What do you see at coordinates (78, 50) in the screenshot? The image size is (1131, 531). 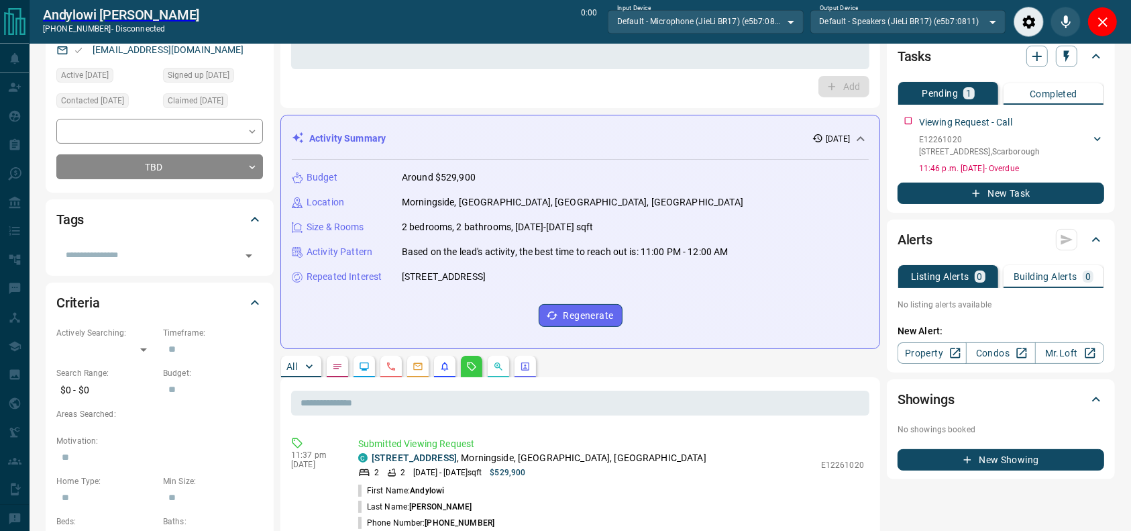 I see `svg: Email Valid` at bounding box center [78, 50].